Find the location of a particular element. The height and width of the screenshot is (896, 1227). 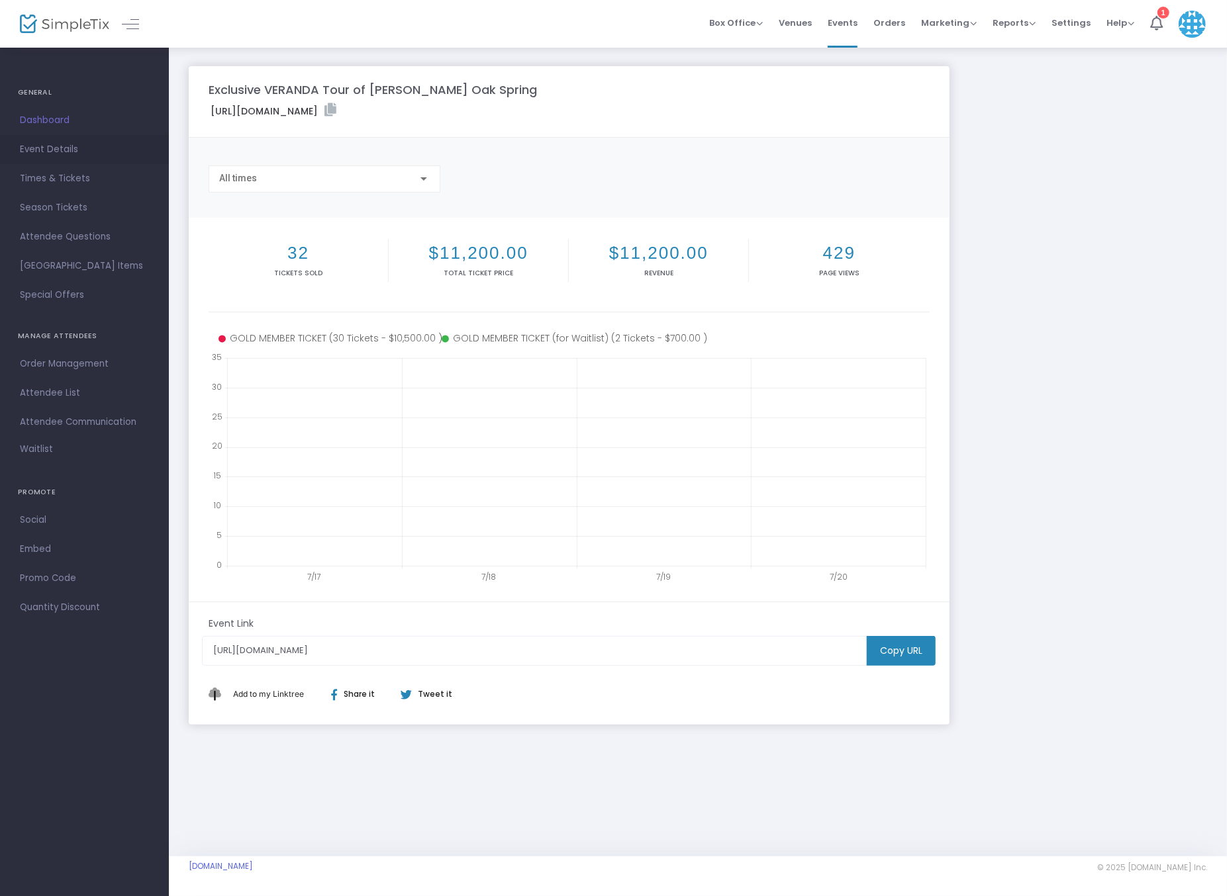

span: Settings is located at coordinates (1071, 23).